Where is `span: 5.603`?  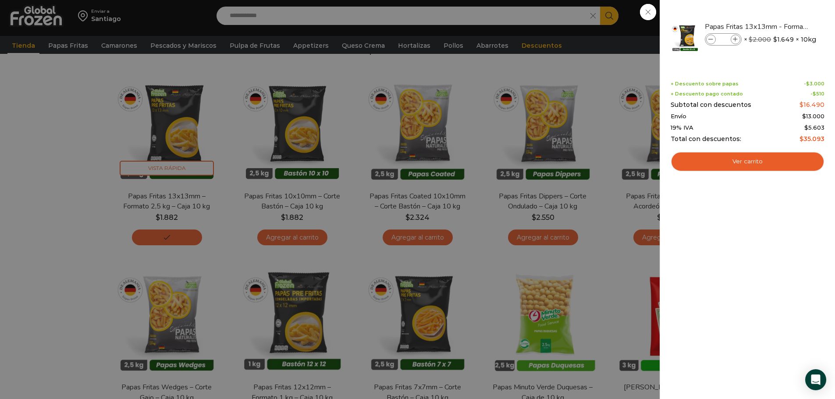
span: 5.603 is located at coordinates (815, 128).